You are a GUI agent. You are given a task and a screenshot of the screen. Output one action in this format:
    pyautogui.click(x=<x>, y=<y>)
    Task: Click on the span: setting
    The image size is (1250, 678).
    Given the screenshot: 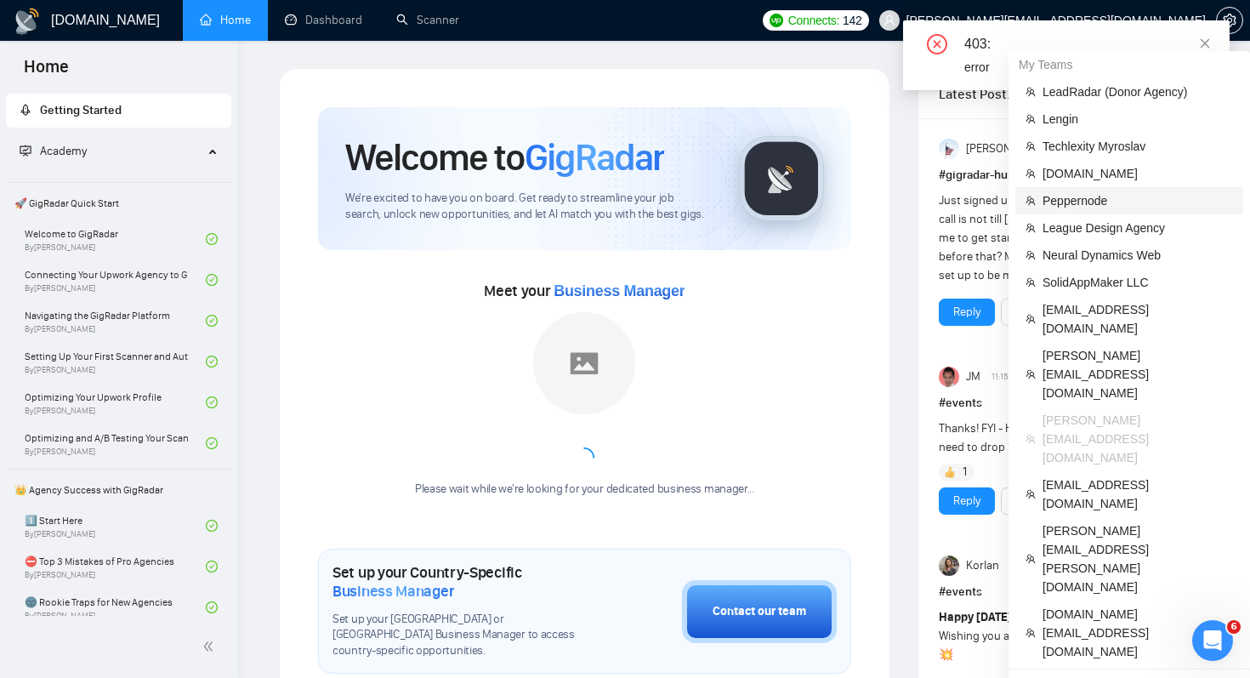 What is the action you would take?
    pyautogui.click(x=1230, y=20)
    